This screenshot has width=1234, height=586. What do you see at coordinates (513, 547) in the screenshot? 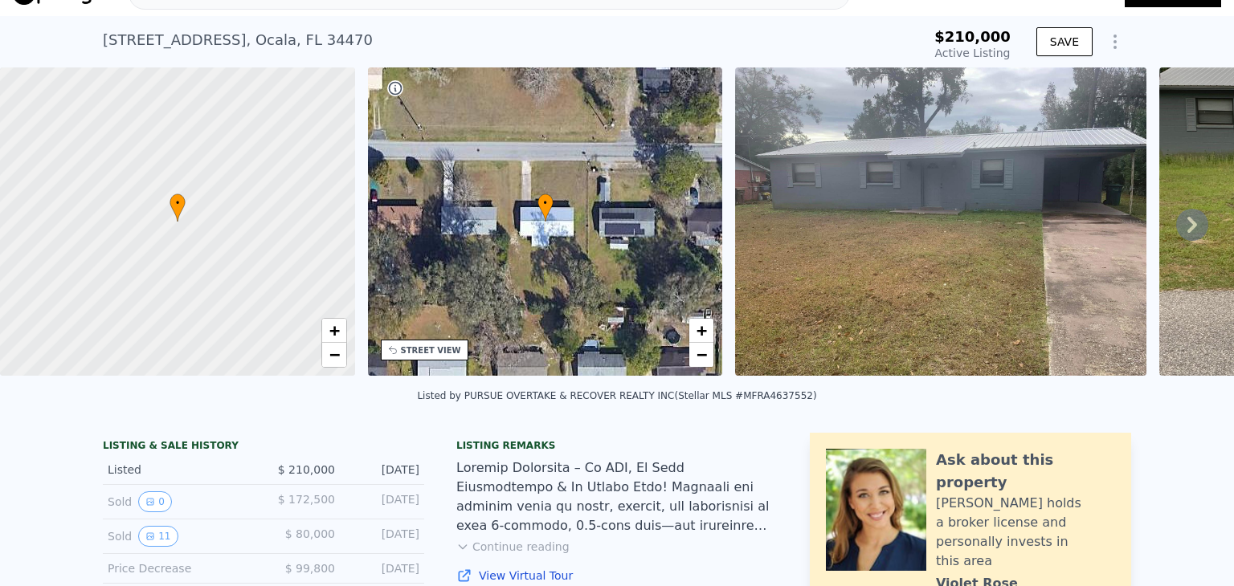
I see `button: Continue reading` at bounding box center [513, 547].